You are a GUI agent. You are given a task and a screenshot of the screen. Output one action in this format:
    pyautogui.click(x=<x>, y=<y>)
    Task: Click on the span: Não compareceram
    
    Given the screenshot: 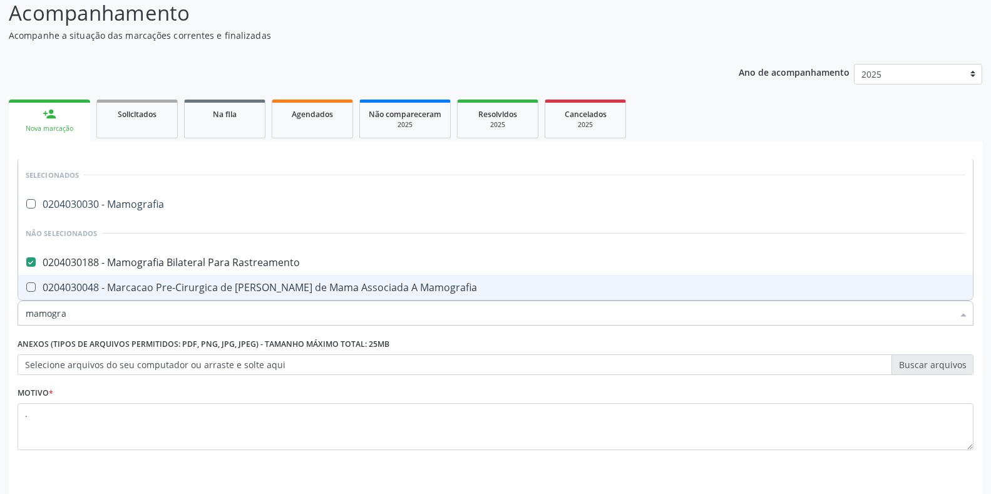 What is the action you would take?
    pyautogui.click(x=405, y=114)
    